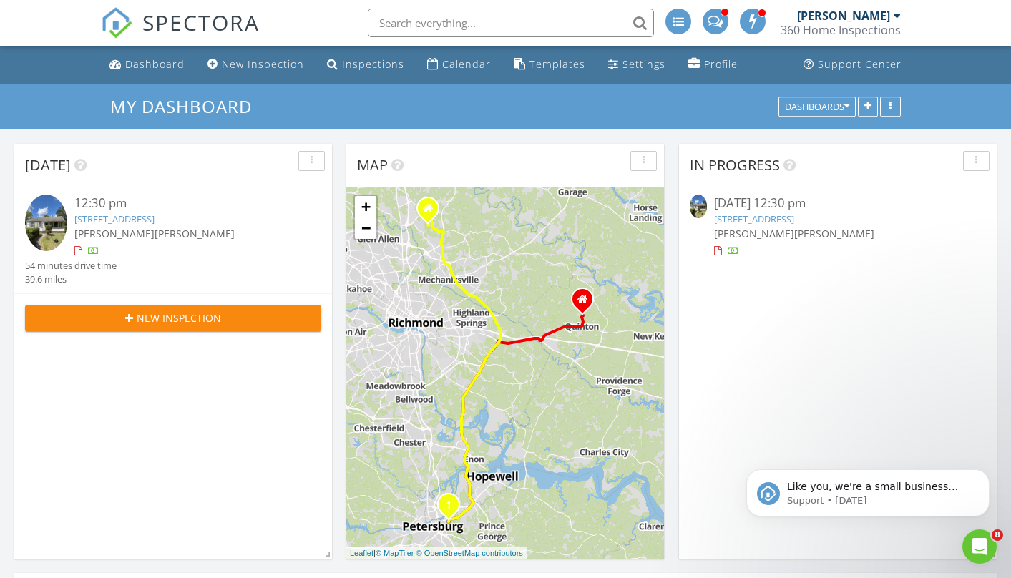  I want to click on a: Support Center, so click(852, 64).